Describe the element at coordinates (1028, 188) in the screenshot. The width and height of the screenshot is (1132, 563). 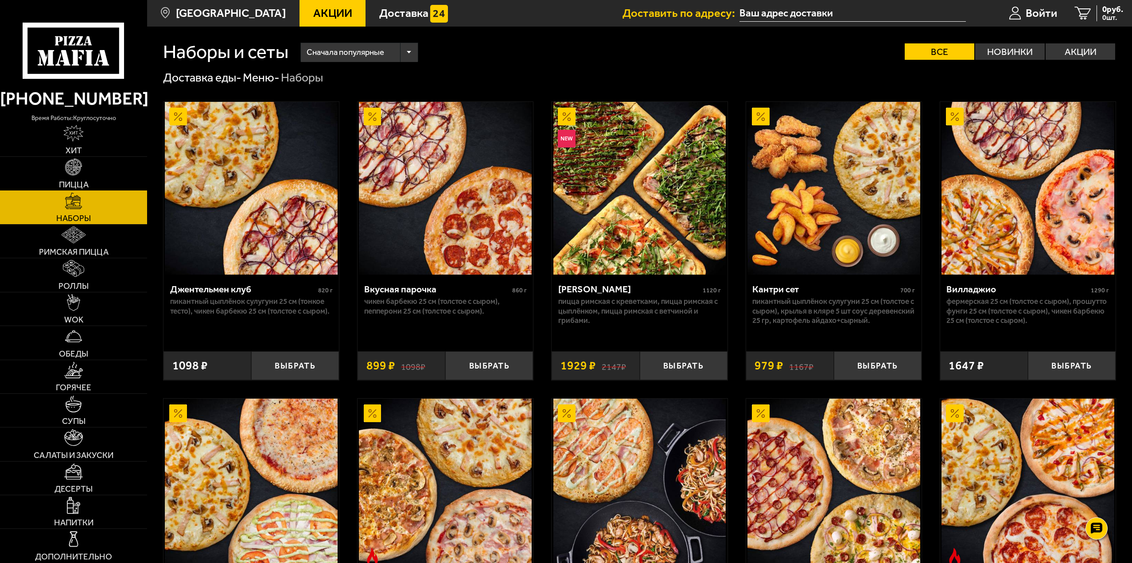
I see `a: АкционныйВилладжио` at that location.